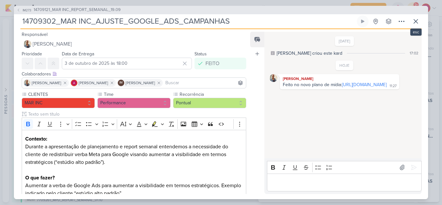  I want to click on input: Buscar, so click(204, 83).